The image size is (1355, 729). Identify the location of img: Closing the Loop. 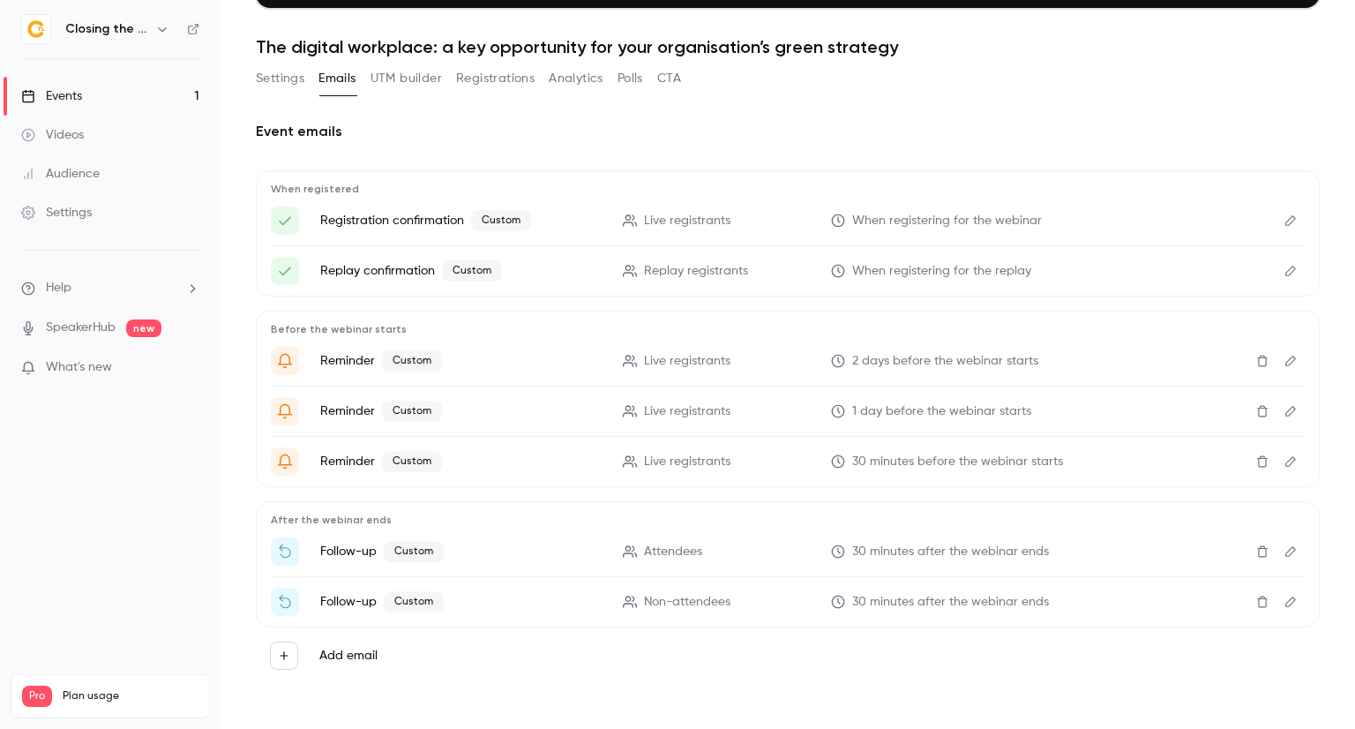
(36, 29).